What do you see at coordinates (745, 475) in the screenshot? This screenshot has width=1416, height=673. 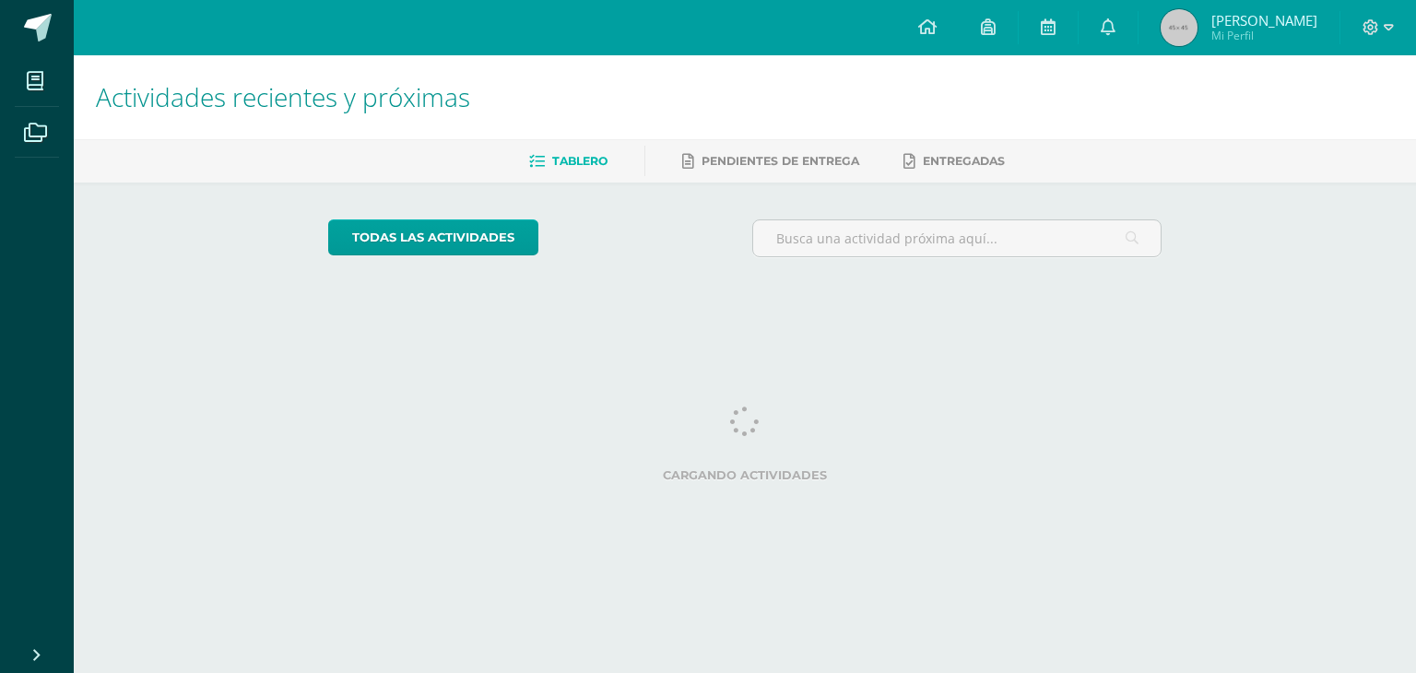 I see `label: Cargando actividades` at bounding box center [745, 475].